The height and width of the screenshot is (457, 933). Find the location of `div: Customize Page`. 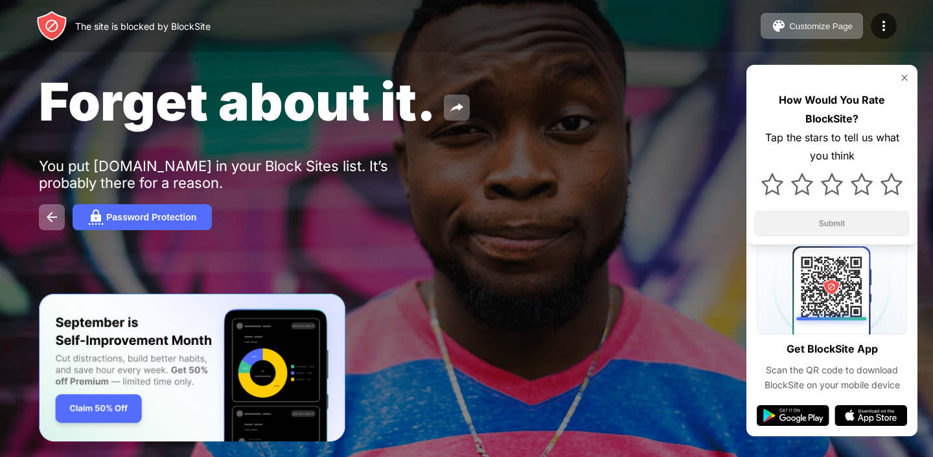

div: Customize Page is located at coordinates (821, 26).